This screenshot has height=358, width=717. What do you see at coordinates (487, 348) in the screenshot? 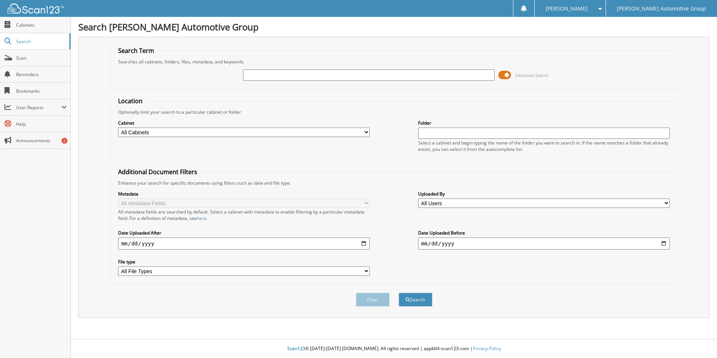
I see `a: Privacy Policy` at bounding box center [487, 348].